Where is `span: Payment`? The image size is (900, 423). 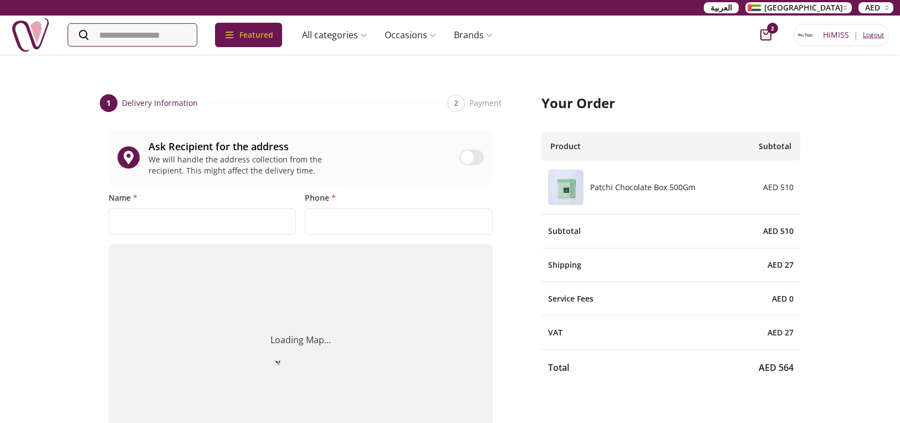
span: Payment is located at coordinates (486, 103).